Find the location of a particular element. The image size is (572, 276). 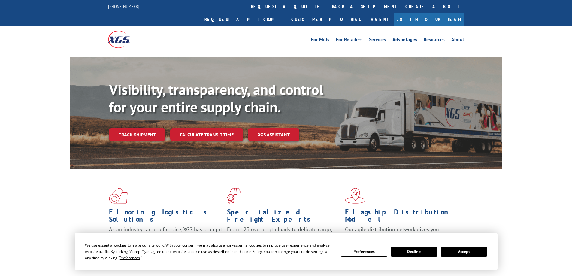

a: Request a pickup is located at coordinates (243, 19).